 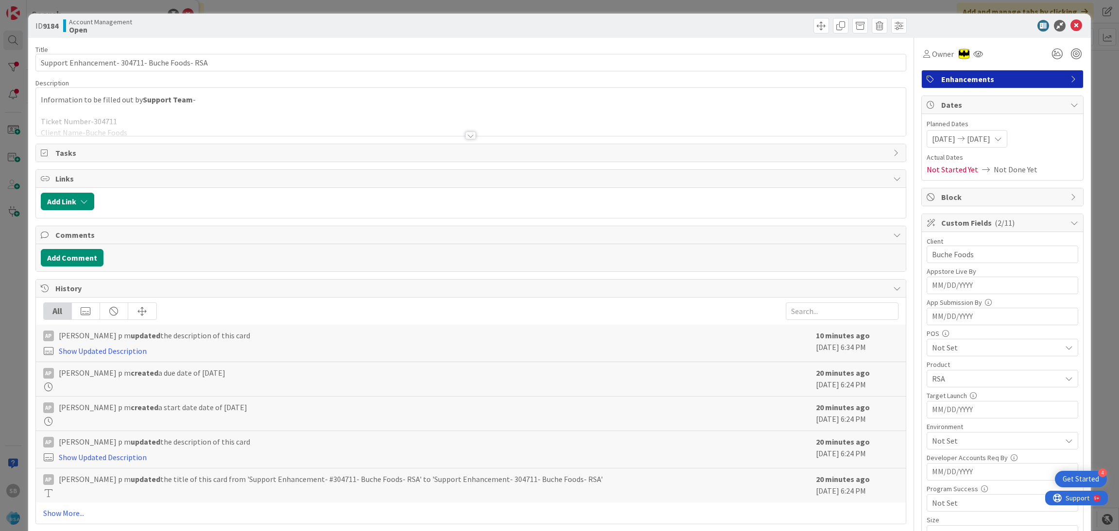 What do you see at coordinates (472, 153) in the screenshot?
I see `span: Tasks` at bounding box center [472, 153].